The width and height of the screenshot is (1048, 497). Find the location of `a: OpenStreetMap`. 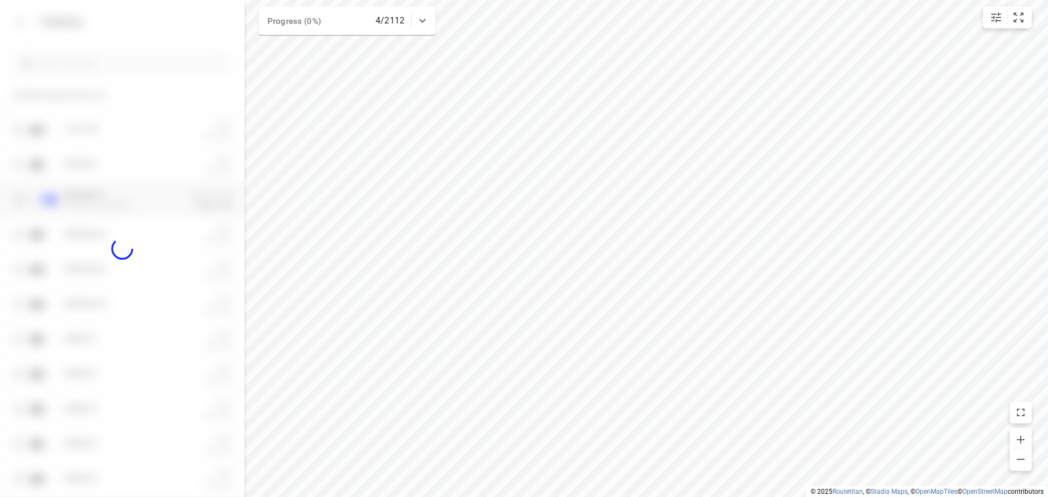

a: OpenStreetMap is located at coordinates (985, 492).